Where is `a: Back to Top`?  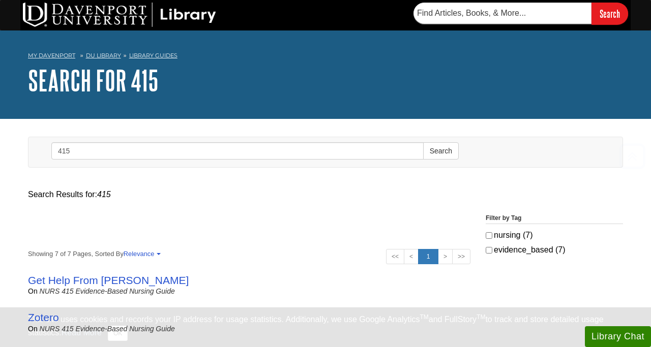
a: Back to Top is located at coordinates (632, 156).